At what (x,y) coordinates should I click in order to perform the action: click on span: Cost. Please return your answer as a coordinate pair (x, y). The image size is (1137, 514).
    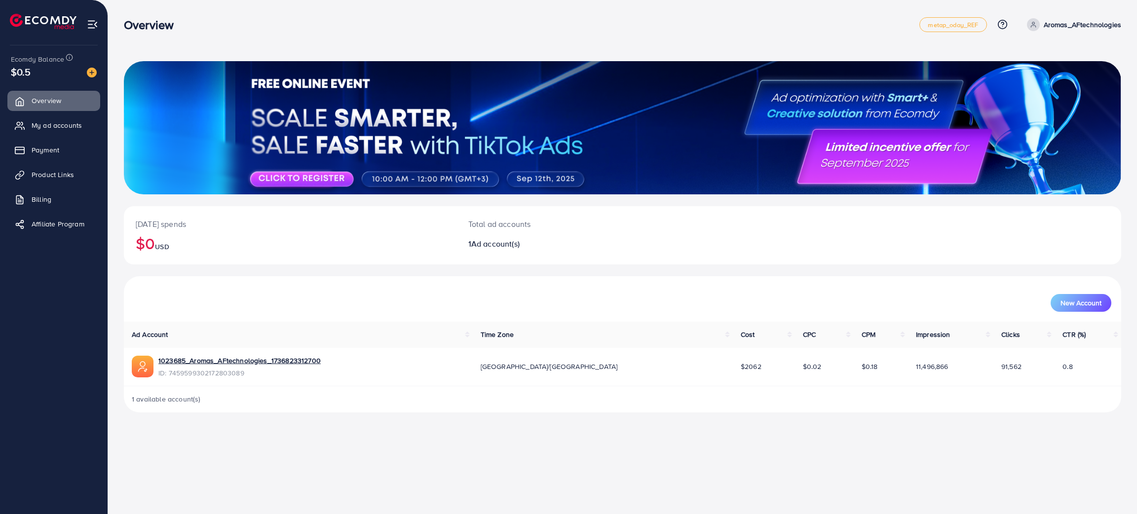
    Looking at the image, I should click on (747, 334).